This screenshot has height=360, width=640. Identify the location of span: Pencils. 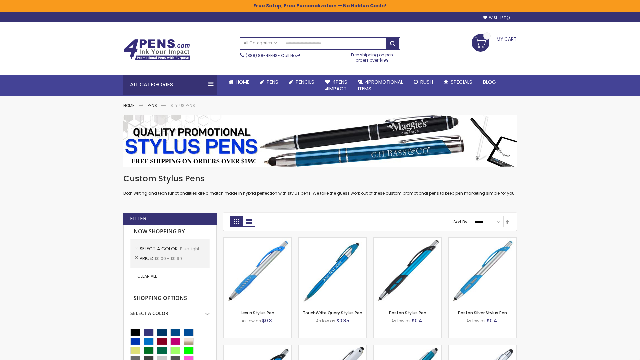
(305, 82).